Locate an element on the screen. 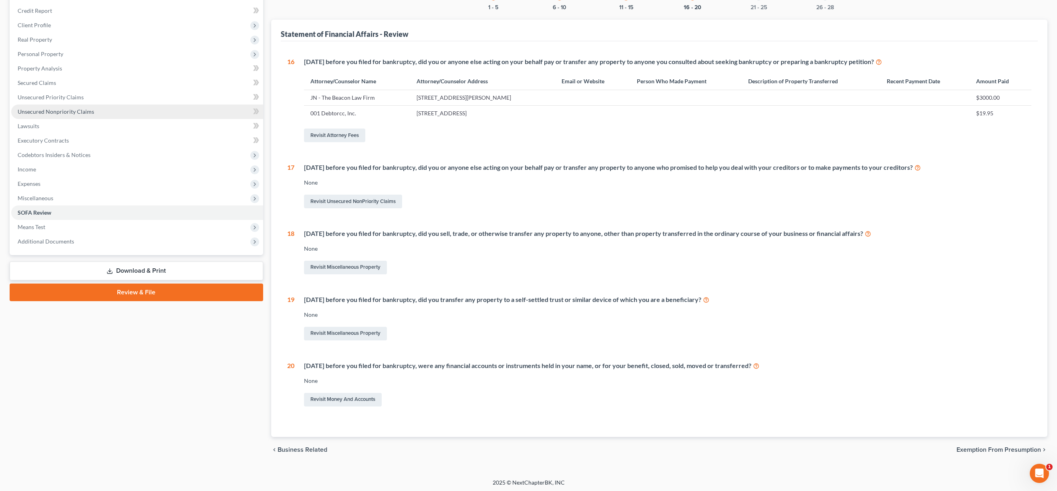 The width and height of the screenshot is (1057, 491). button: 16 - 20 is located at coordinates (692, 8).